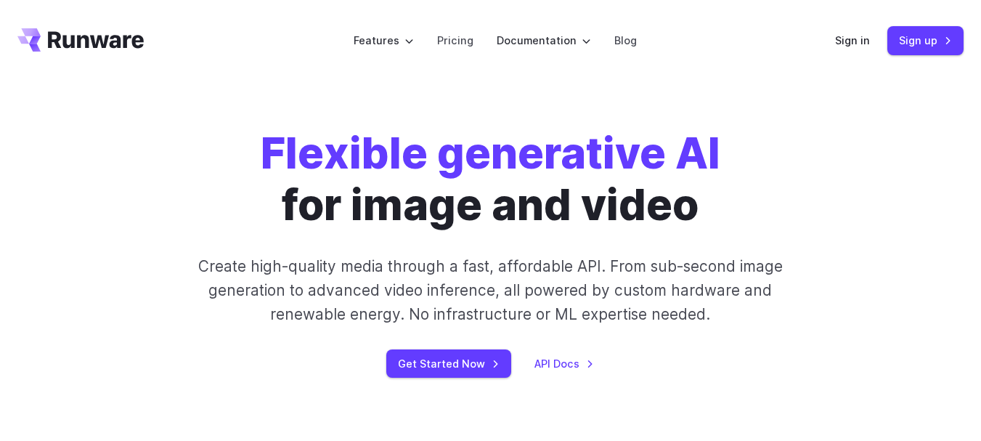 This screenshot has width=981, height=441. I want to click on strong: Flexible generative AI, so click(490, 152).